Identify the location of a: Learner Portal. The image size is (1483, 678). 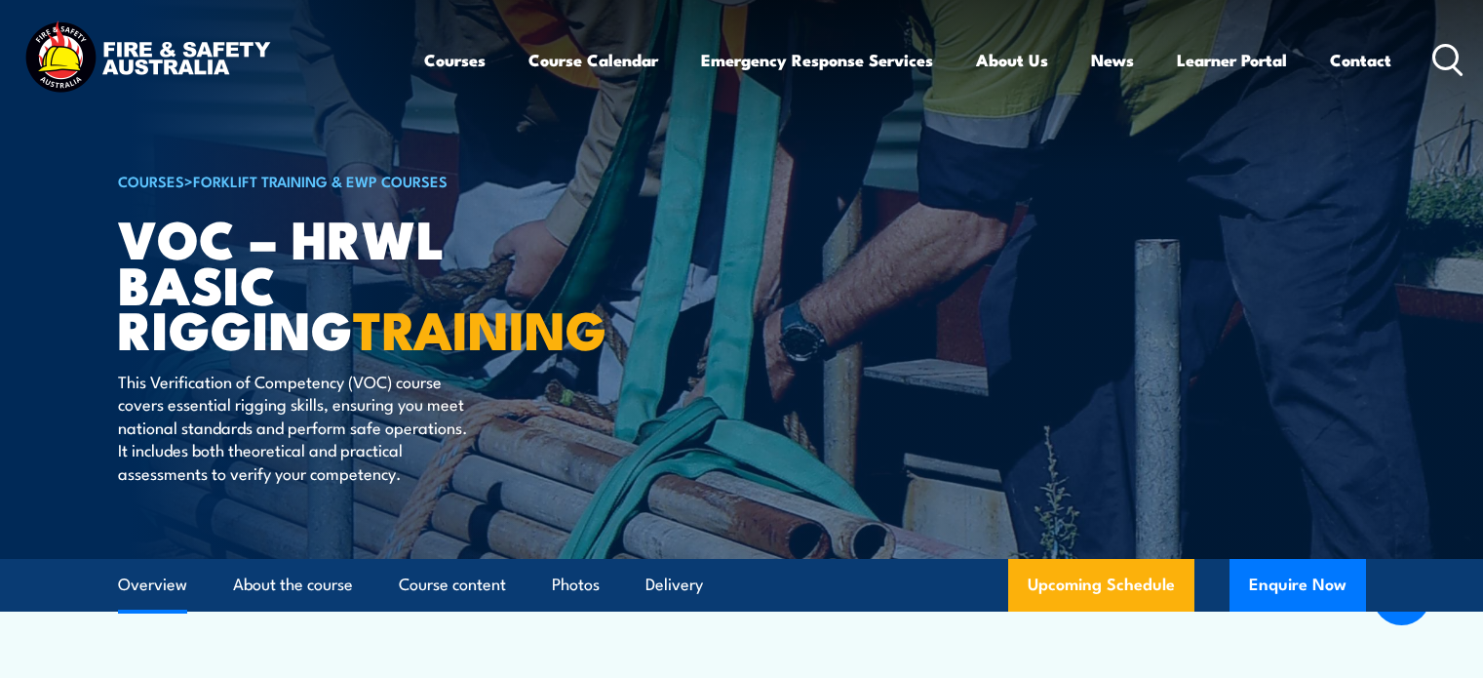
(1232, 59).